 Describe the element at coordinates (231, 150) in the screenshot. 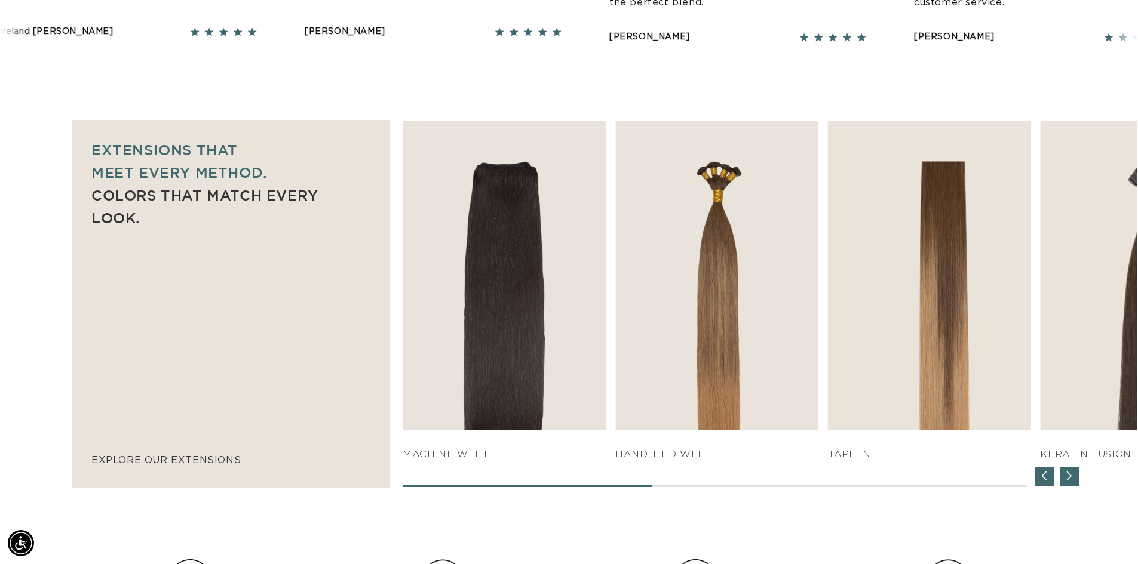

I see `p: Extensions that` at that location.